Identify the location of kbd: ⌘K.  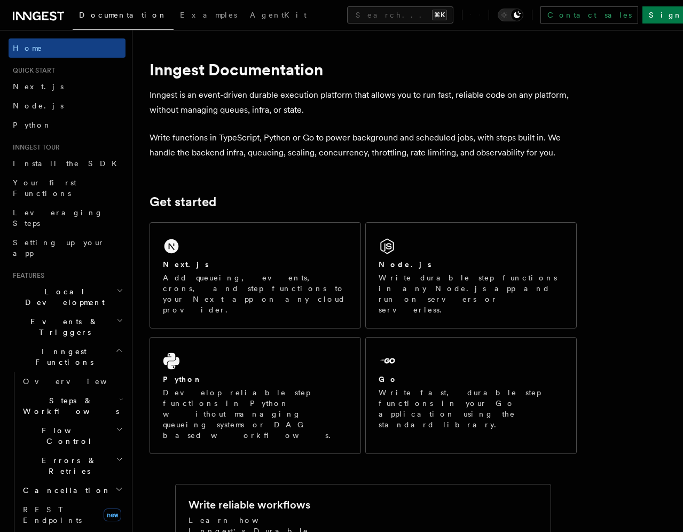
(439, 15).